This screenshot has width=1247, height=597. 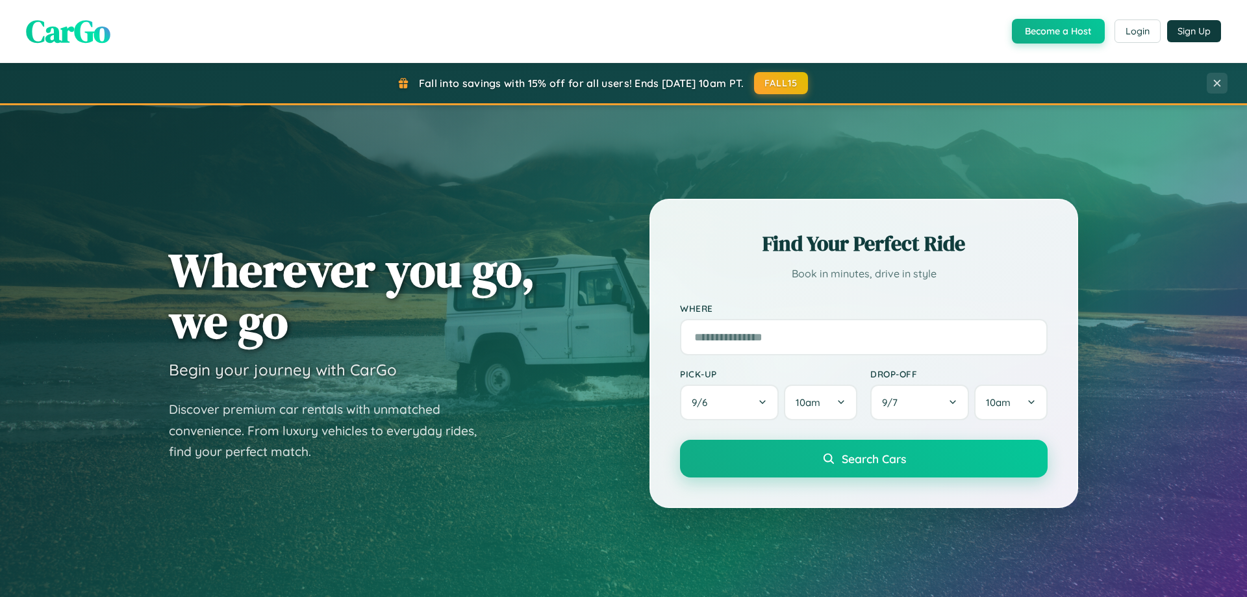 What do you see at coordinates (781, 83) in the screenshot?
I see `button: FALL15` at bounding box center [781, 83].